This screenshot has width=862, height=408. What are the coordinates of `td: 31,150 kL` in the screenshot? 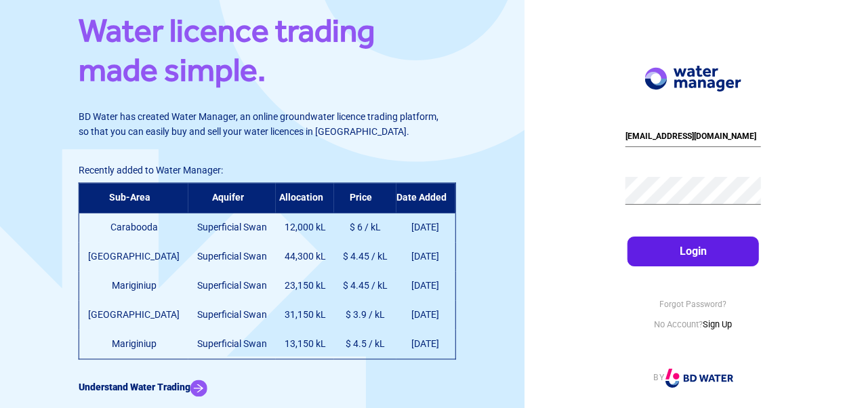 It's located at (305, 315).